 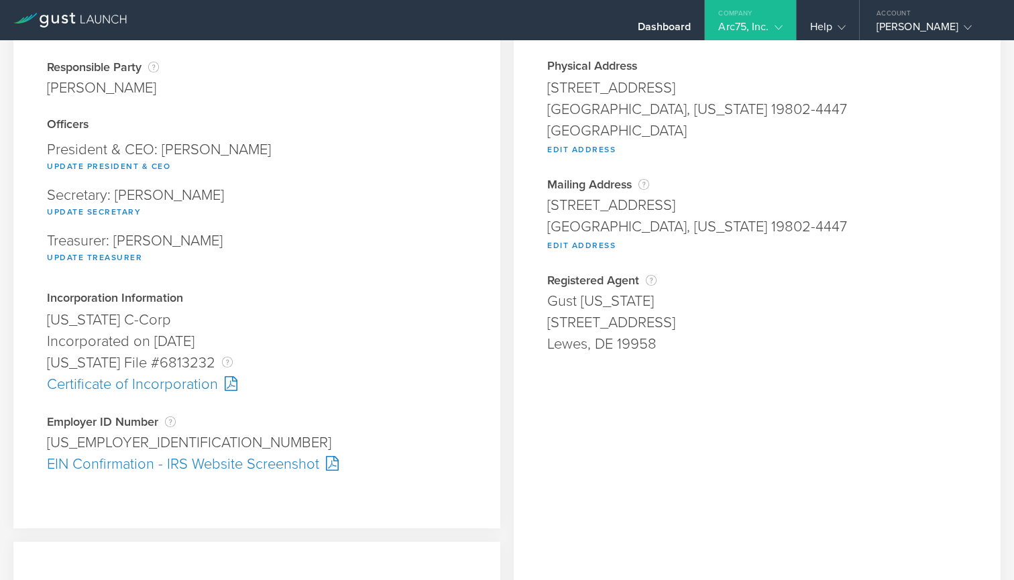 What do you see at coordinates (257, 125) in the screenshot?
I see `div: Officers` at bounding box center [257, 125].